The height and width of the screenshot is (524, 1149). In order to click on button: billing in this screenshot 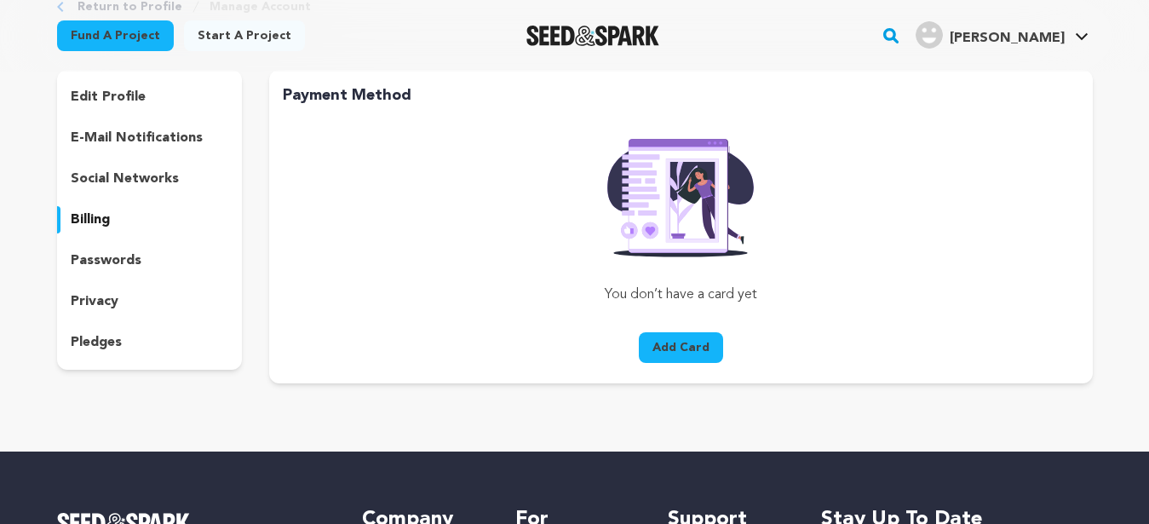, I will do `click(150, 220)`.